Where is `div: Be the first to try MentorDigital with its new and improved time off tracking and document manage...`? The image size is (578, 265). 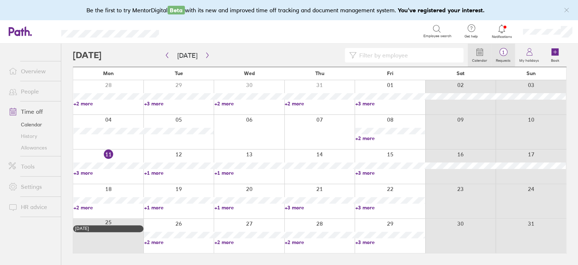 div: Be the first to try MentorDigital with its new and improved time off tracking and document manage... is located at coordinates (289, 10).